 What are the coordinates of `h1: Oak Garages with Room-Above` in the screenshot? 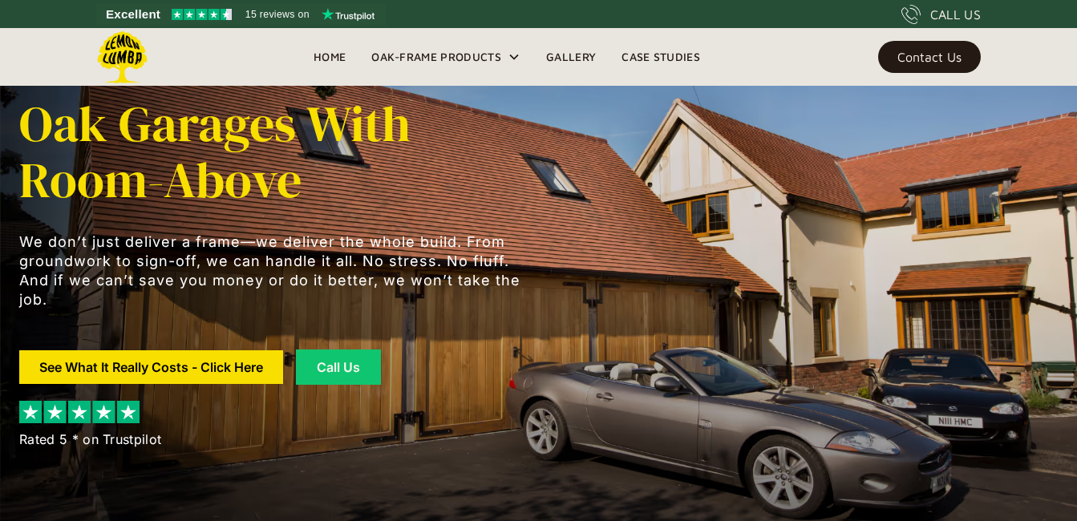 It's located at (276, 152).